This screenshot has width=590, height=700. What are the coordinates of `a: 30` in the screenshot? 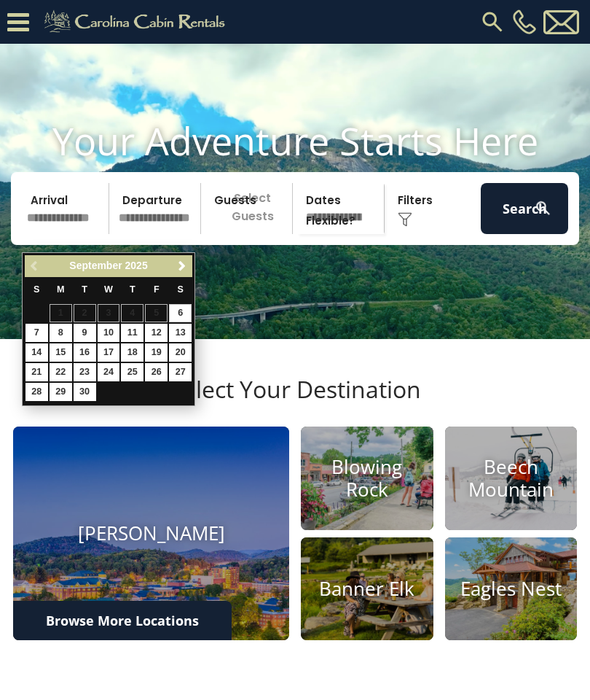 It's located at (85, 391).